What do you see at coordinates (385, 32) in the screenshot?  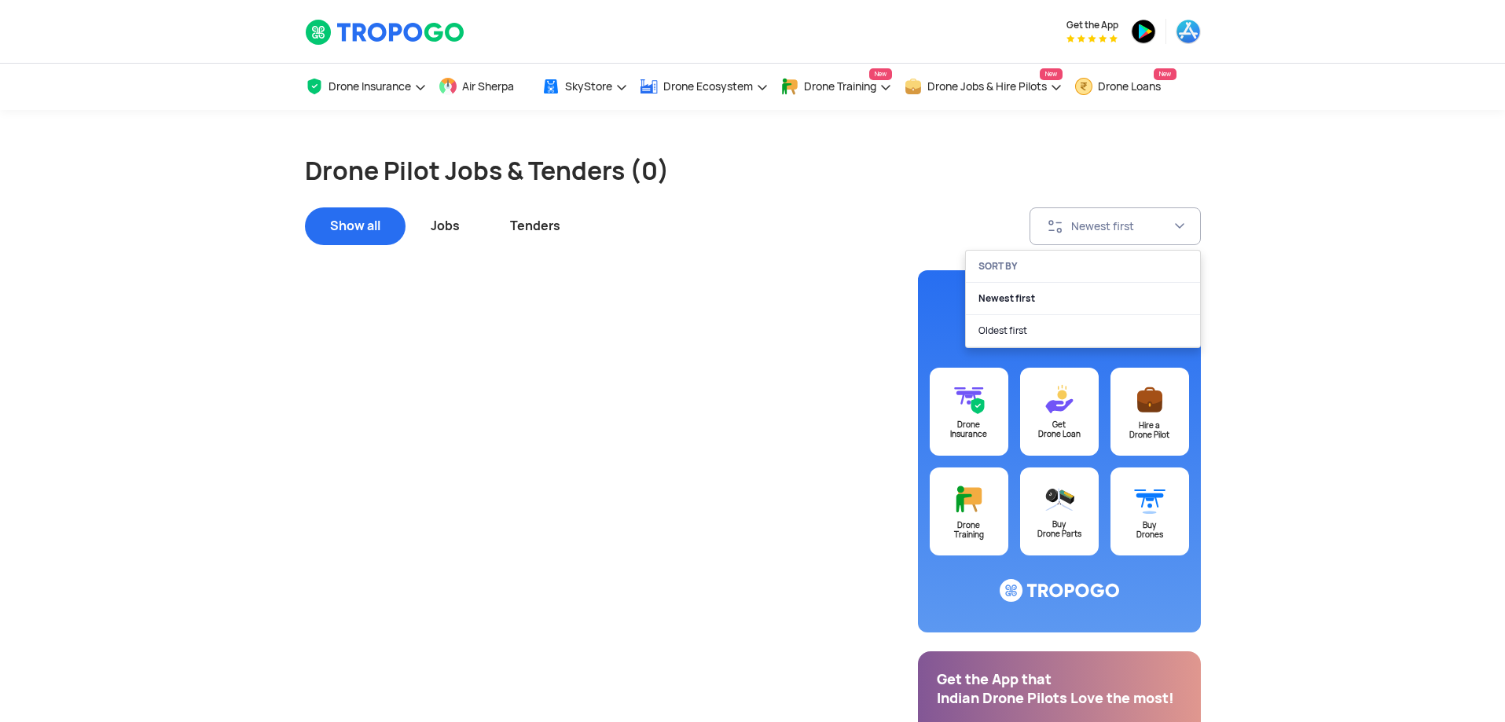 I see `img: TropoGo Logo` at bounding box center [385, 32].